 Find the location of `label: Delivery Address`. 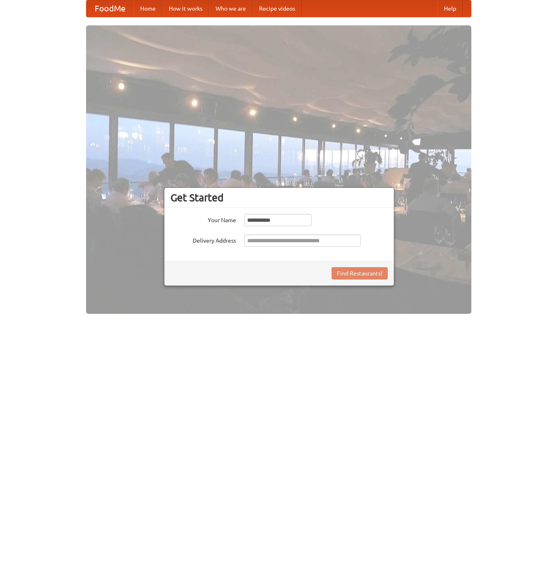

label: Delivery Address is located at coordinates (203, 240).